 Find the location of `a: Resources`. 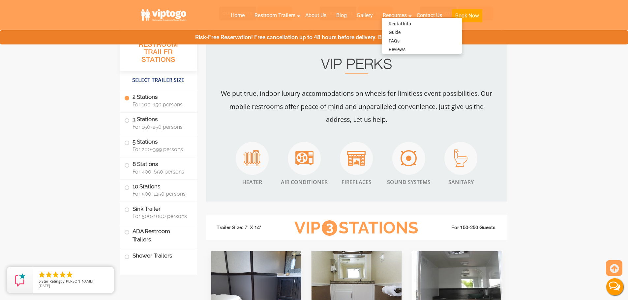

a: Resources is located at coordinates (394, 15).